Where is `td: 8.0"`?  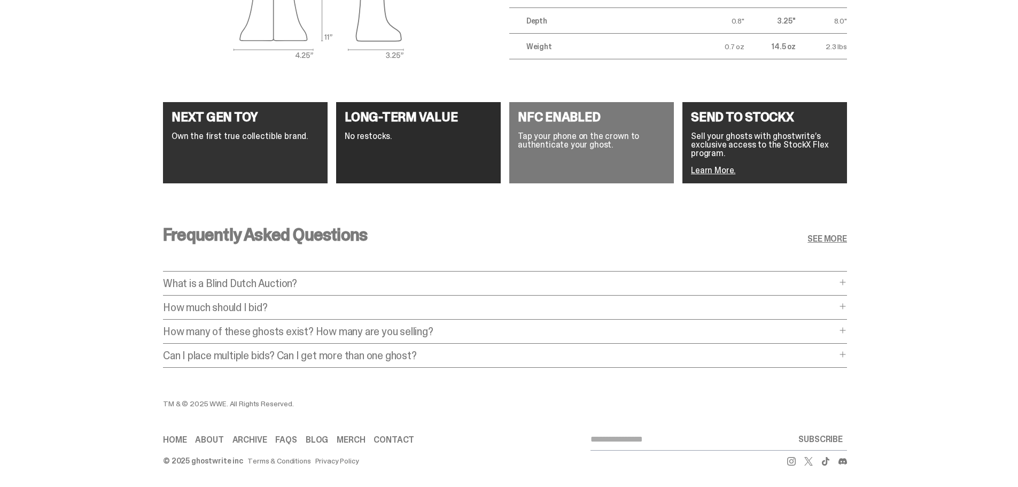 td: 8.0" is located at coordinates (821, 21).